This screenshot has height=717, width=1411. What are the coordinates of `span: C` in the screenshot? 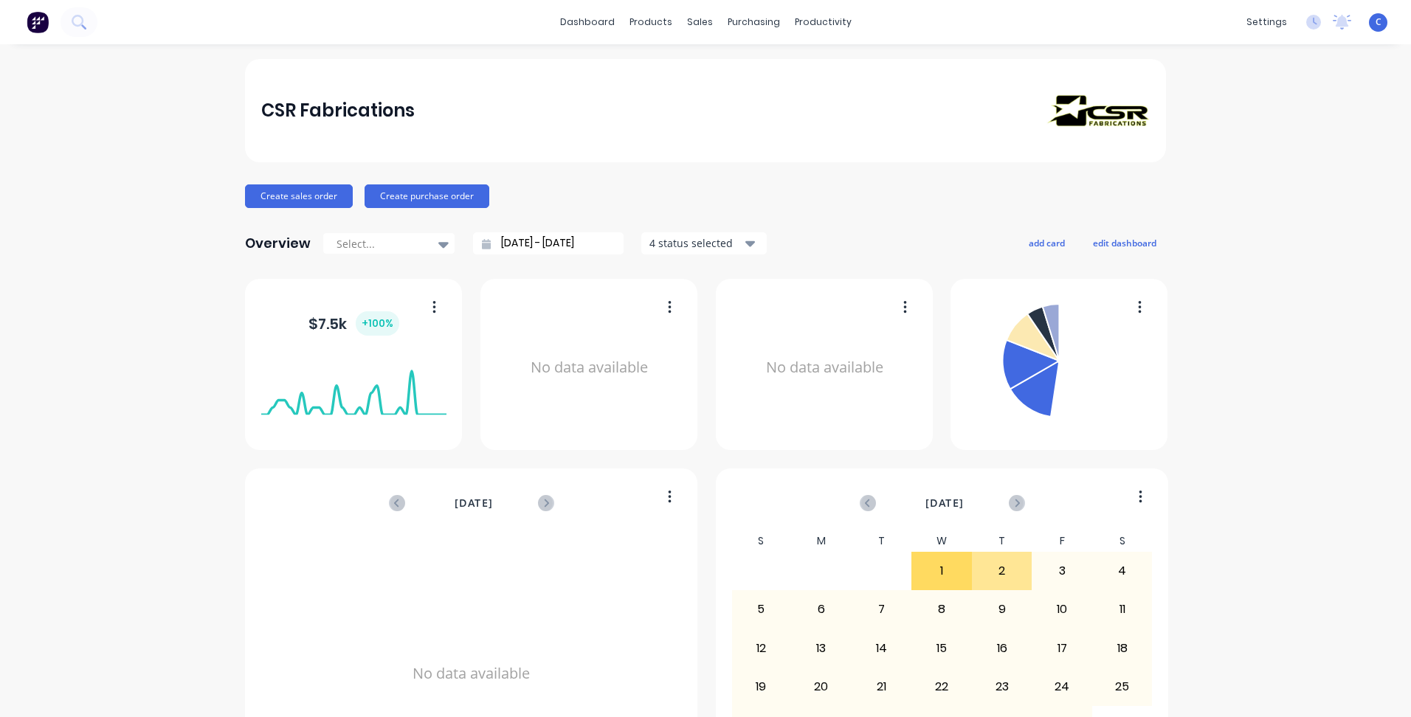 It's located at (1378, 22).